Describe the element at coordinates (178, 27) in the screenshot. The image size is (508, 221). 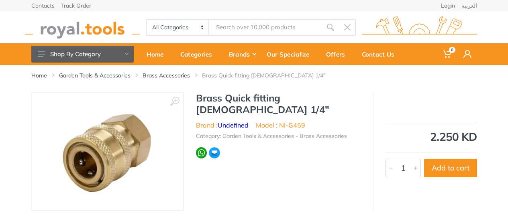
I see `select: Category` at that location.